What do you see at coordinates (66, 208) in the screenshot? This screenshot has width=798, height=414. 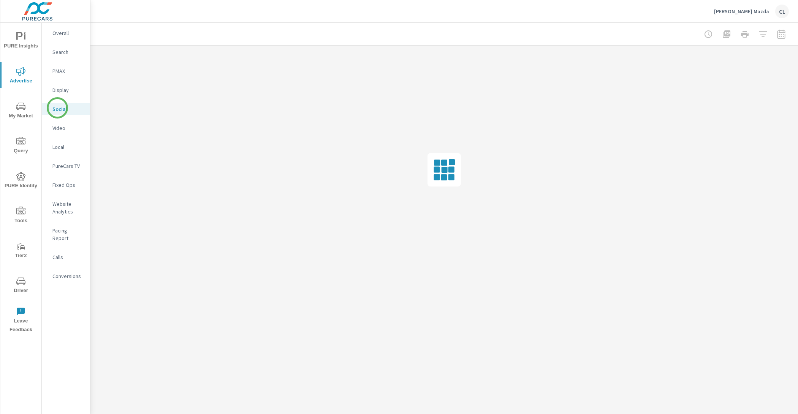 I see `div: Website Analytics` at bounding box center [66, 208].